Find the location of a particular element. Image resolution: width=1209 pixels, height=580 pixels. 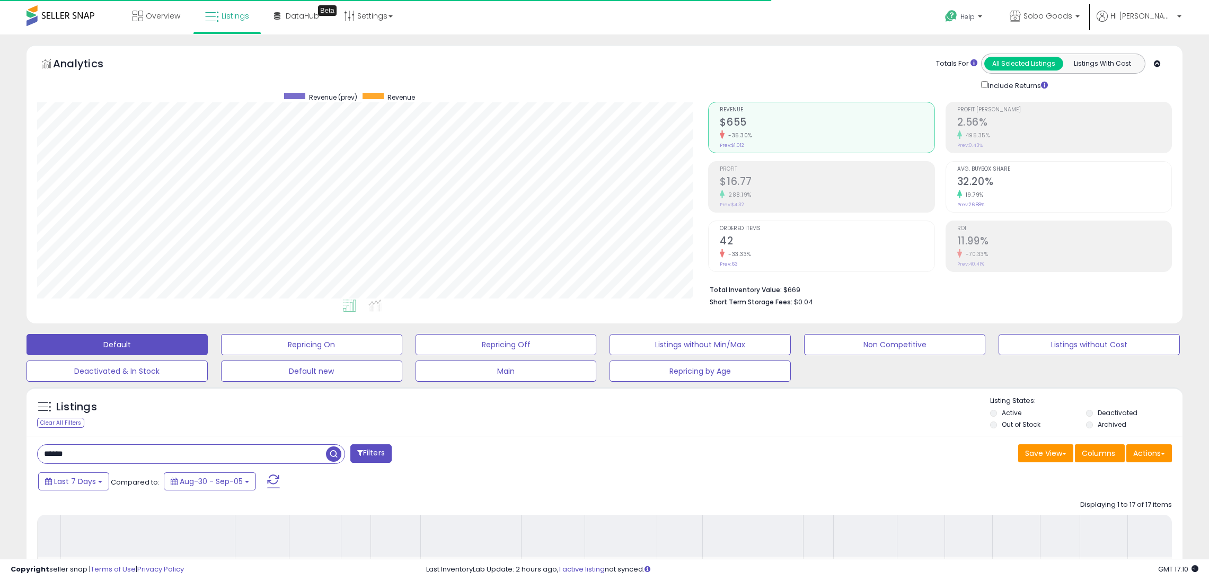

h2: 2.56% is located at coordinates (1064, 123).